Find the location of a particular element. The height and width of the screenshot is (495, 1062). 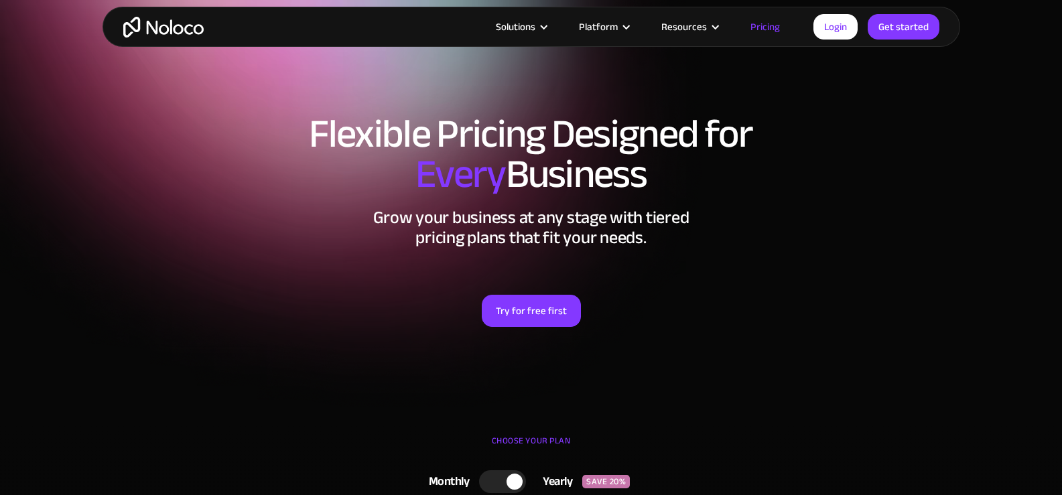

div: Yearly is located at coordinates (554, 482).